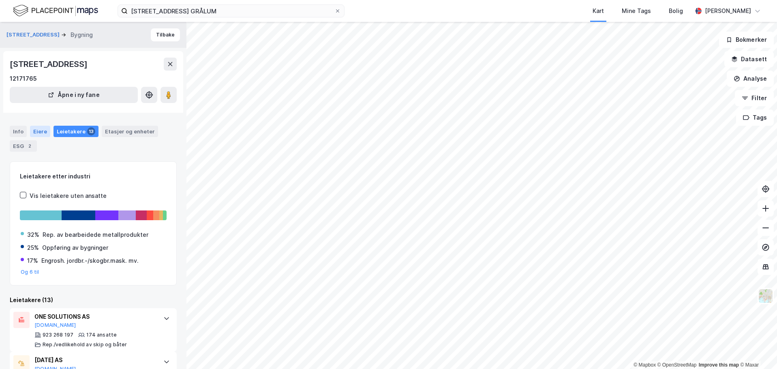 The height and width of the screenshot is (369, 777). I want to click on div: Kart, so click(598, 11).